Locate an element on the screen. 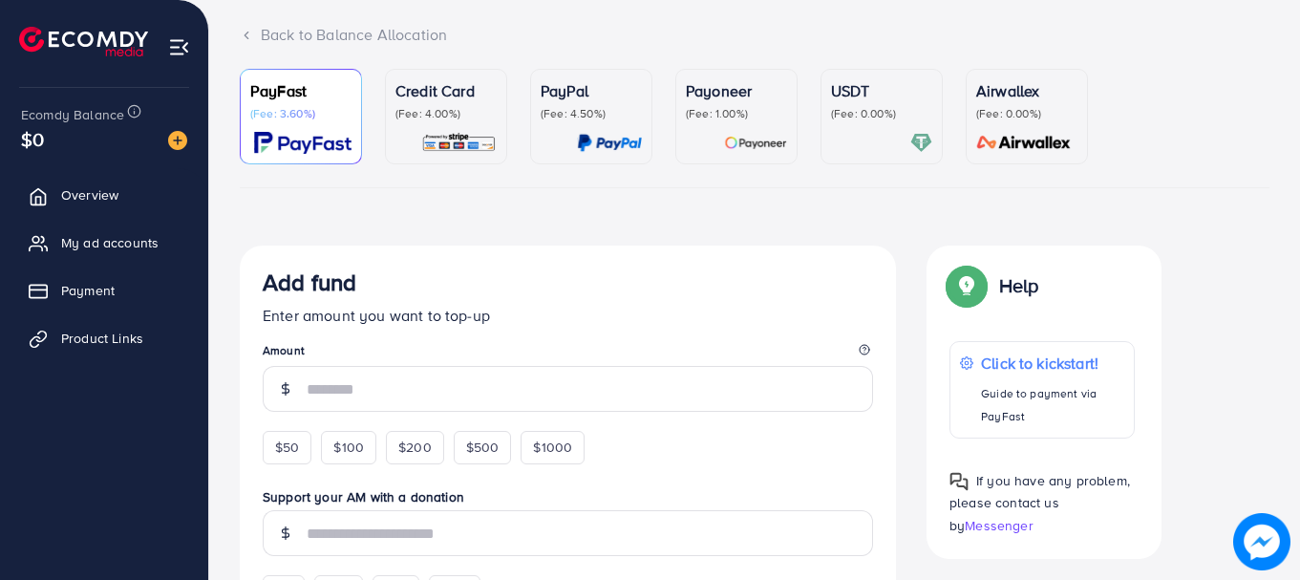  a: logo is located at coordinates (83, 41).